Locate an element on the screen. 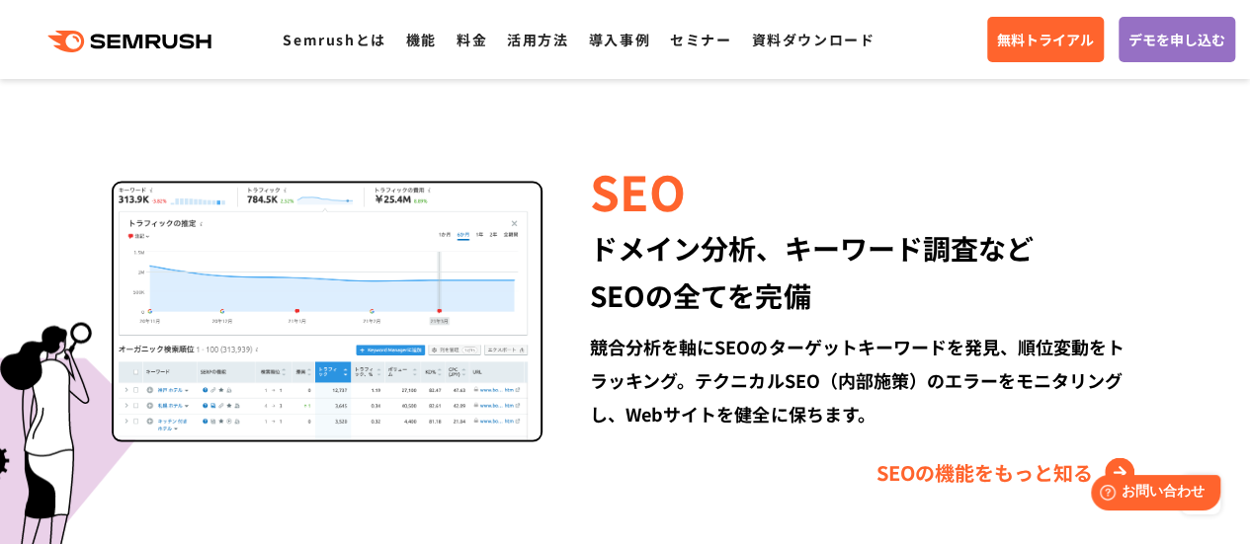  div: SEO is located at coordinates (864, 190).